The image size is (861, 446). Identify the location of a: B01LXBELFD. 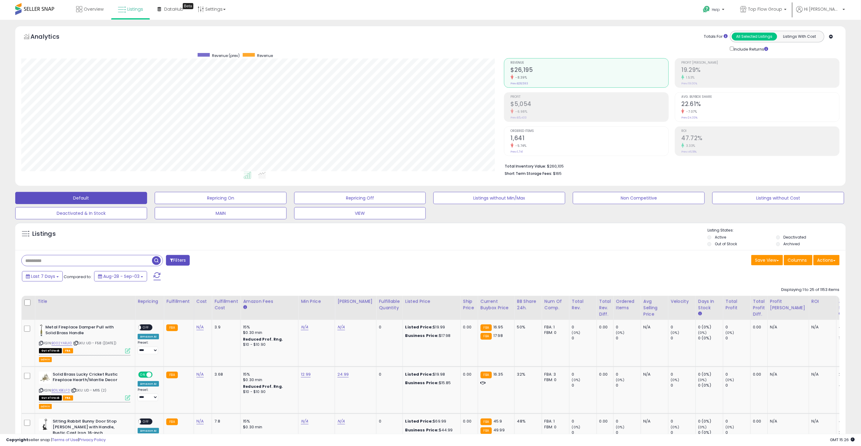
(61, 390).